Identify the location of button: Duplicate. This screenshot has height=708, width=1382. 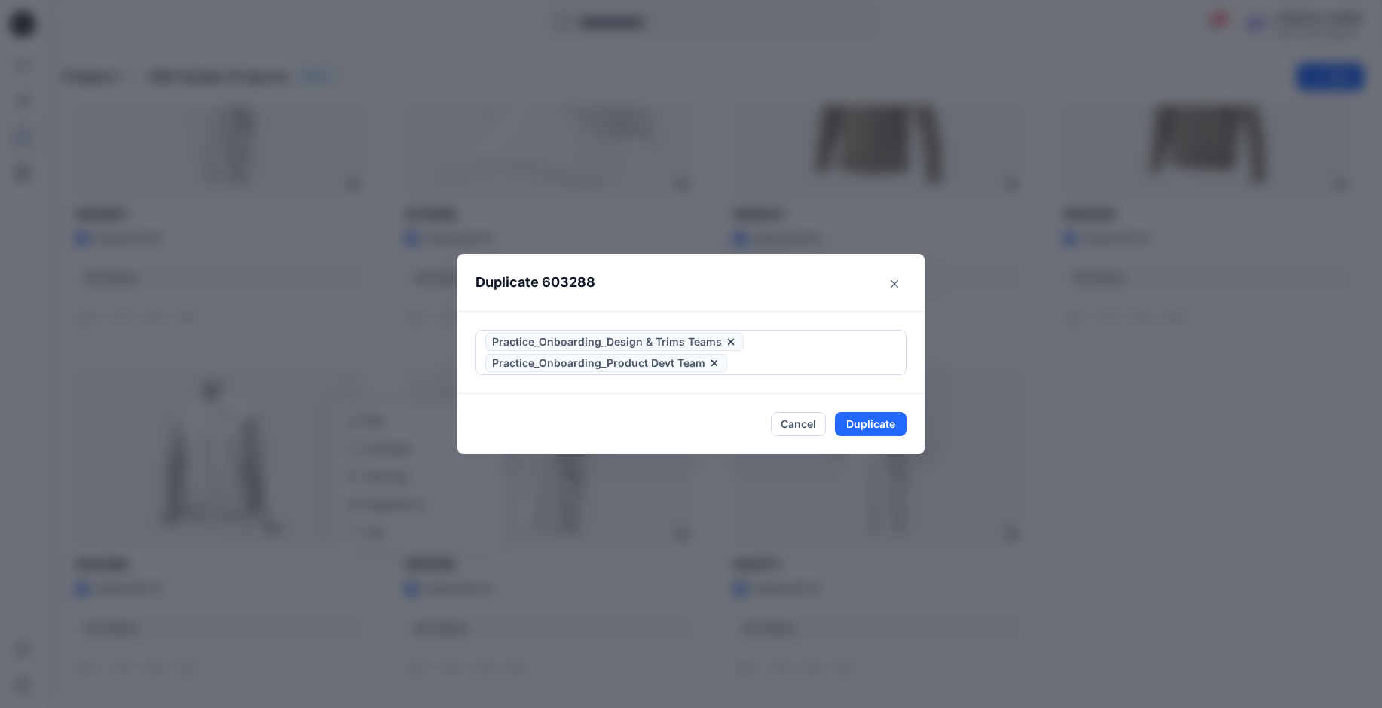
(870, 424).